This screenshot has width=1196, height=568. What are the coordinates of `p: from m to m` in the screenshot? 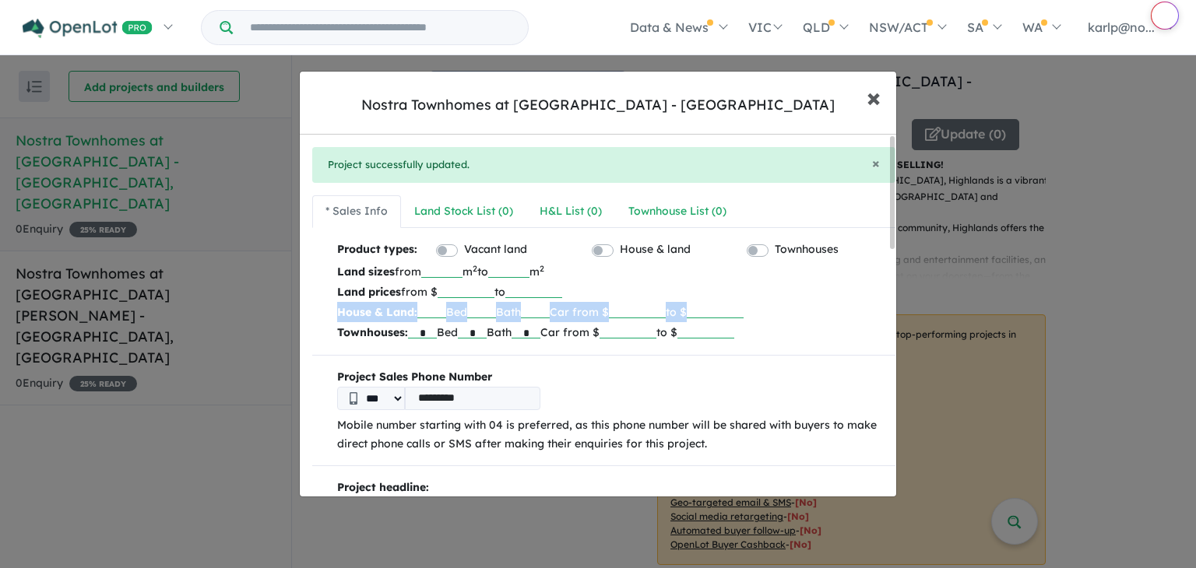 It's located at (610, 272).